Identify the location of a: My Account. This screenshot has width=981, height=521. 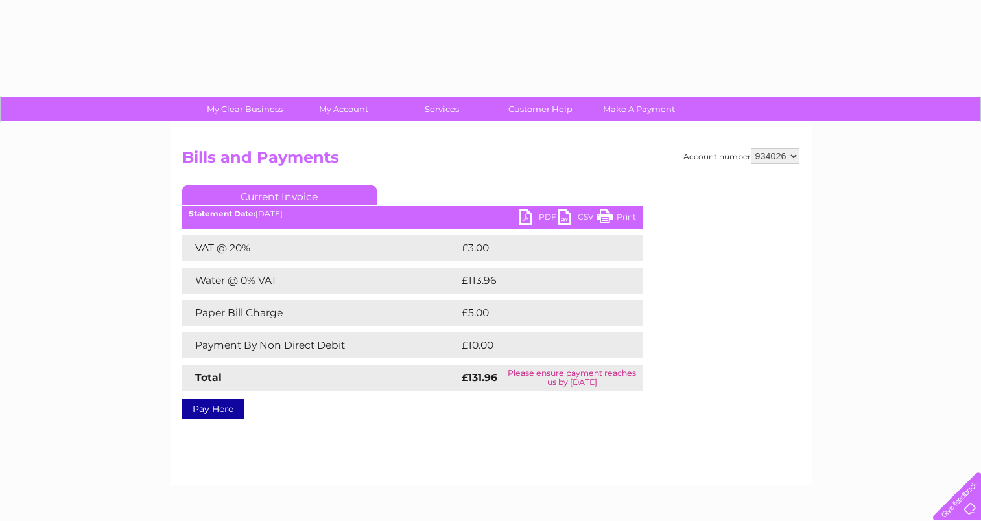
(343, 109).